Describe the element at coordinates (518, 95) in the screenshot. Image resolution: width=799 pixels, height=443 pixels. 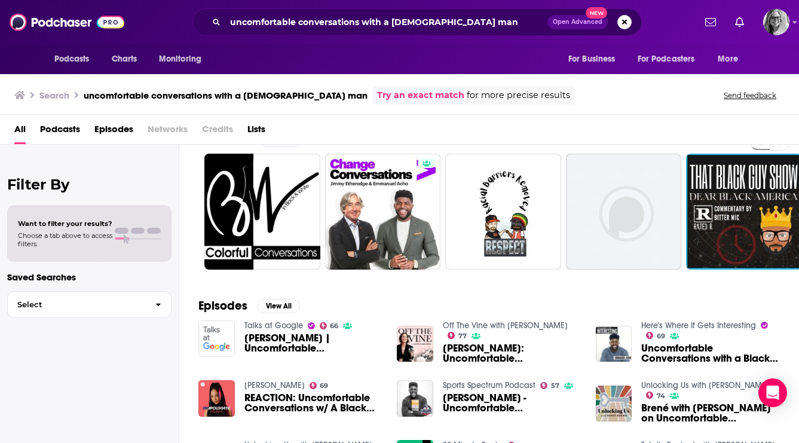
I see `span: for more precise results` at that location.